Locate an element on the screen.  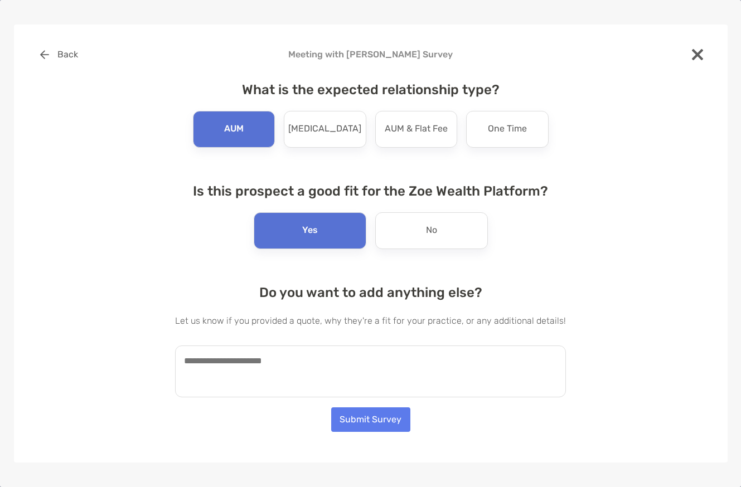
p: AUM & Flat Fee is located at coordinates (416, 129).